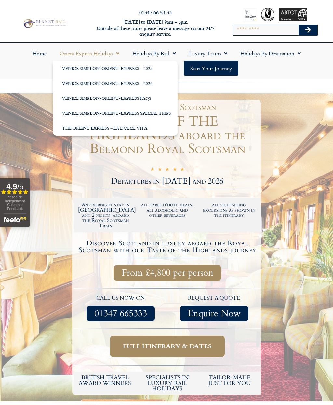 This screenshot has width=333, height=405. What do you see at coordinates (39, 53) in the screenshot?
I see `a: Home` at bounding box center [39, 53].